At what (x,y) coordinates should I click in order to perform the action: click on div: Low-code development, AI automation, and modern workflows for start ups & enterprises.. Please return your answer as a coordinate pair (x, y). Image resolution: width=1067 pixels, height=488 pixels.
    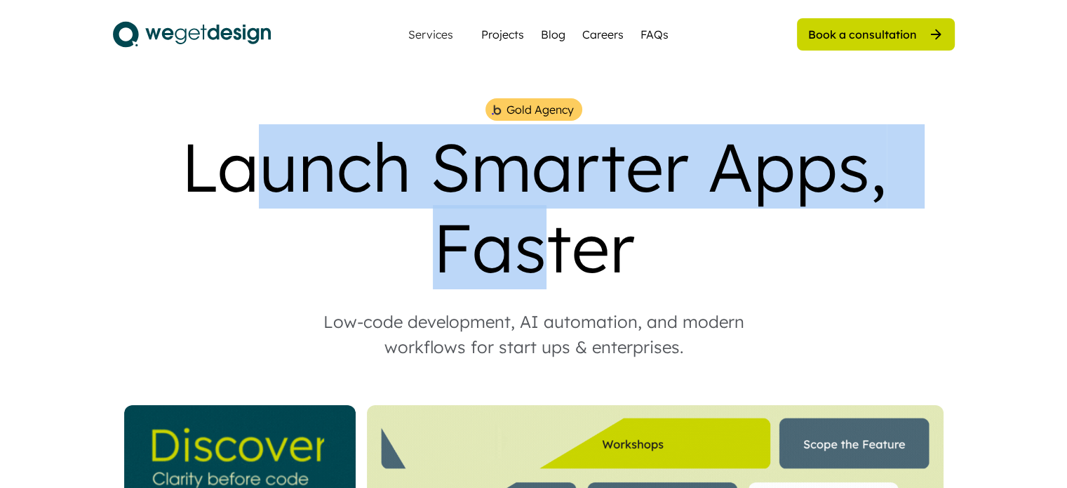
    Looking at the image, I should click on (534, 334).